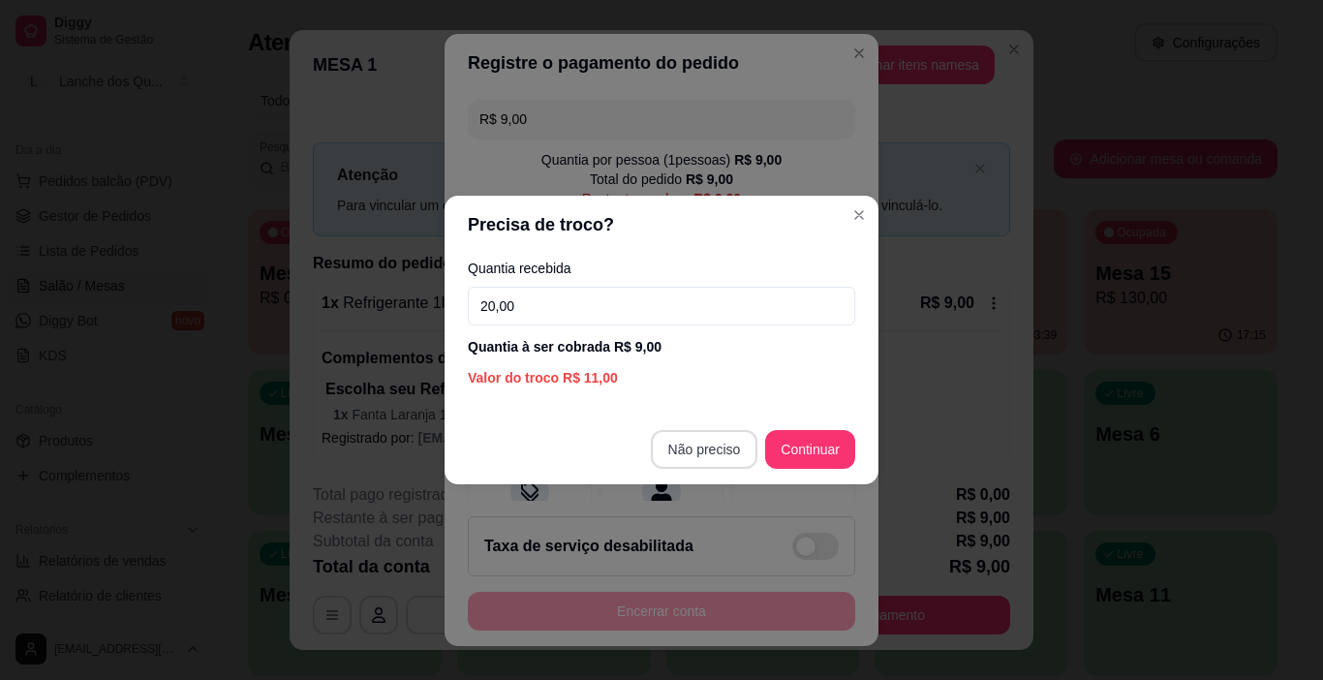 The width and height of the screenshot is (1323, 680). What do you see at coordinates (662, 225) in the screenshot?
I see `header: Precisa de troco?` at bounding box center [662, 225].